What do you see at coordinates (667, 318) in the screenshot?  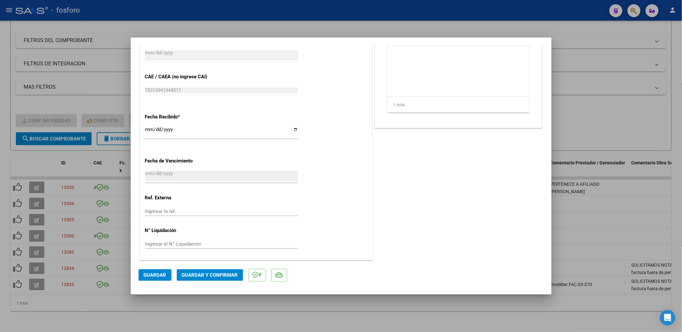 I see `div: Open Intercom Messenger` at bounding box center [667, 318].